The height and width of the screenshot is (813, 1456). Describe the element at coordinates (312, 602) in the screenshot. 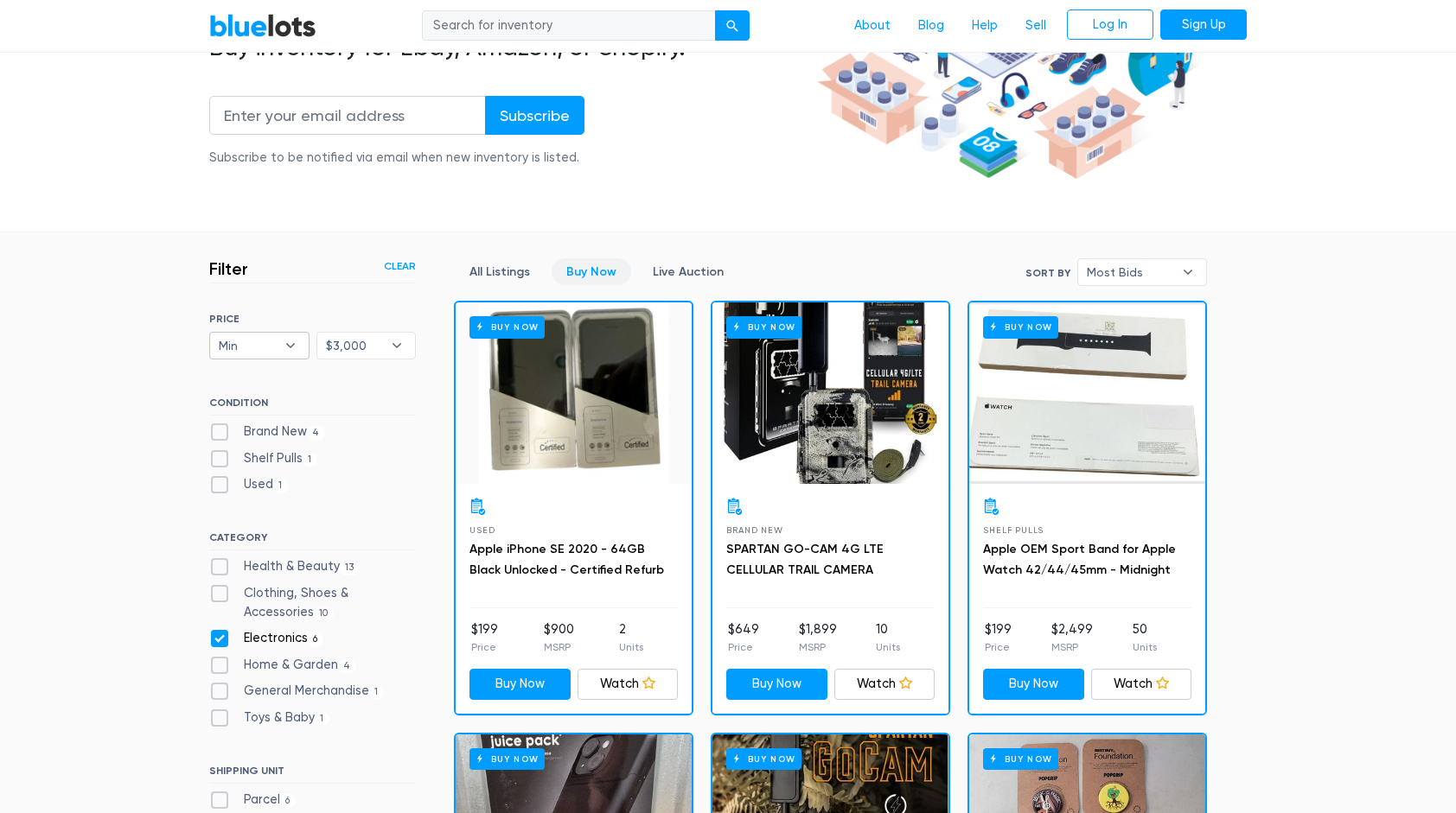

I see `label: Clothing, Shoes & Accessories` at that location.